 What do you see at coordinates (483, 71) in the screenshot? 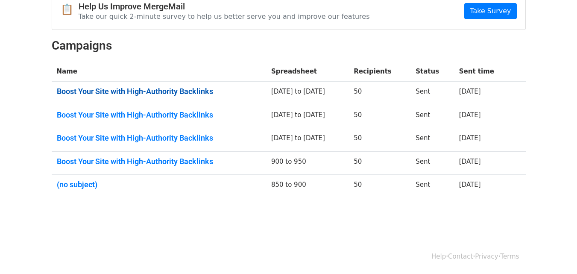
I see `th: Sent time` at bounding box center [483, 71].